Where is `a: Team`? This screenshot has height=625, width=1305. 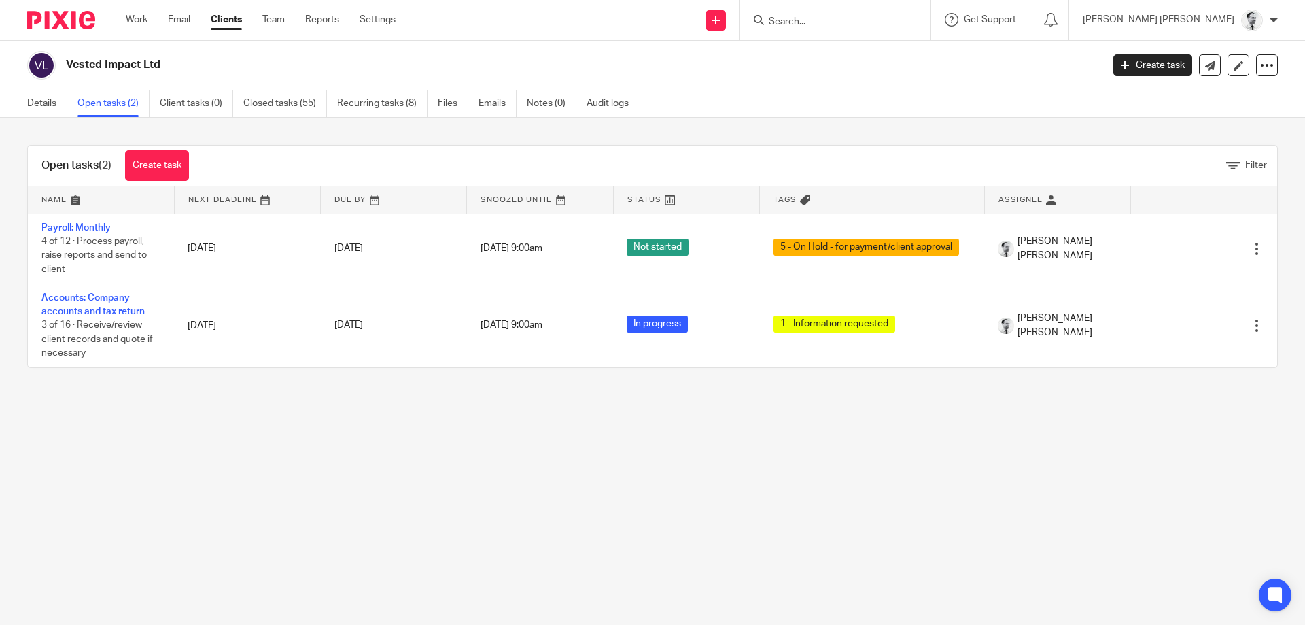 a: Team is located at coordinates (273, 20).